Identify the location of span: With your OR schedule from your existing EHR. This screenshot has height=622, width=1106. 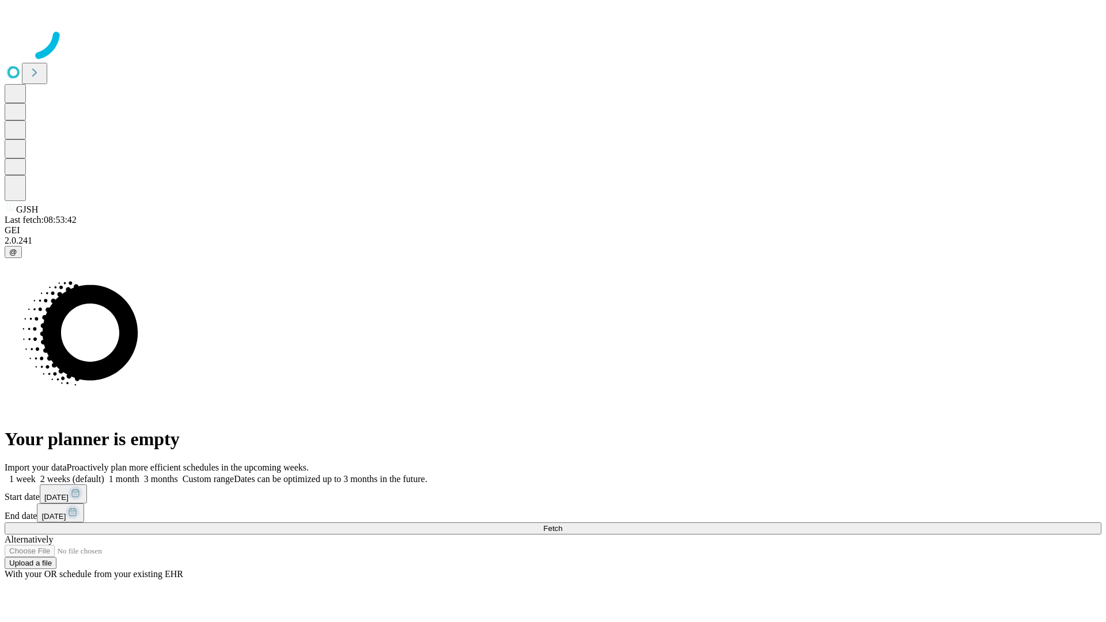
(94, 574).